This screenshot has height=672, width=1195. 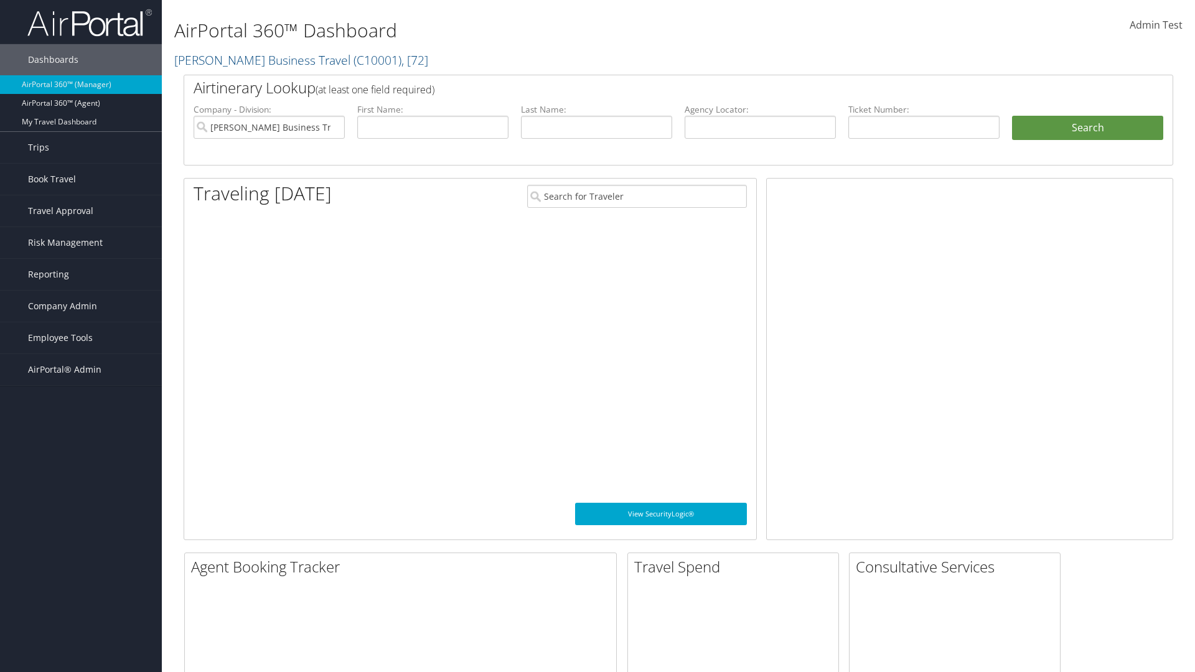 I want to click on img: airportal-logo.png, so click(x=90, y=22).